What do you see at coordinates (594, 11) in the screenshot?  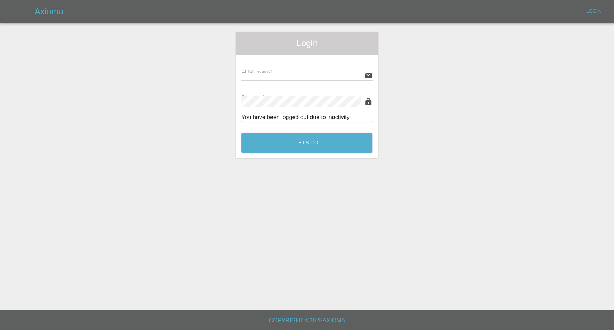 I see `a: Login` at bounding box center [594, 11].